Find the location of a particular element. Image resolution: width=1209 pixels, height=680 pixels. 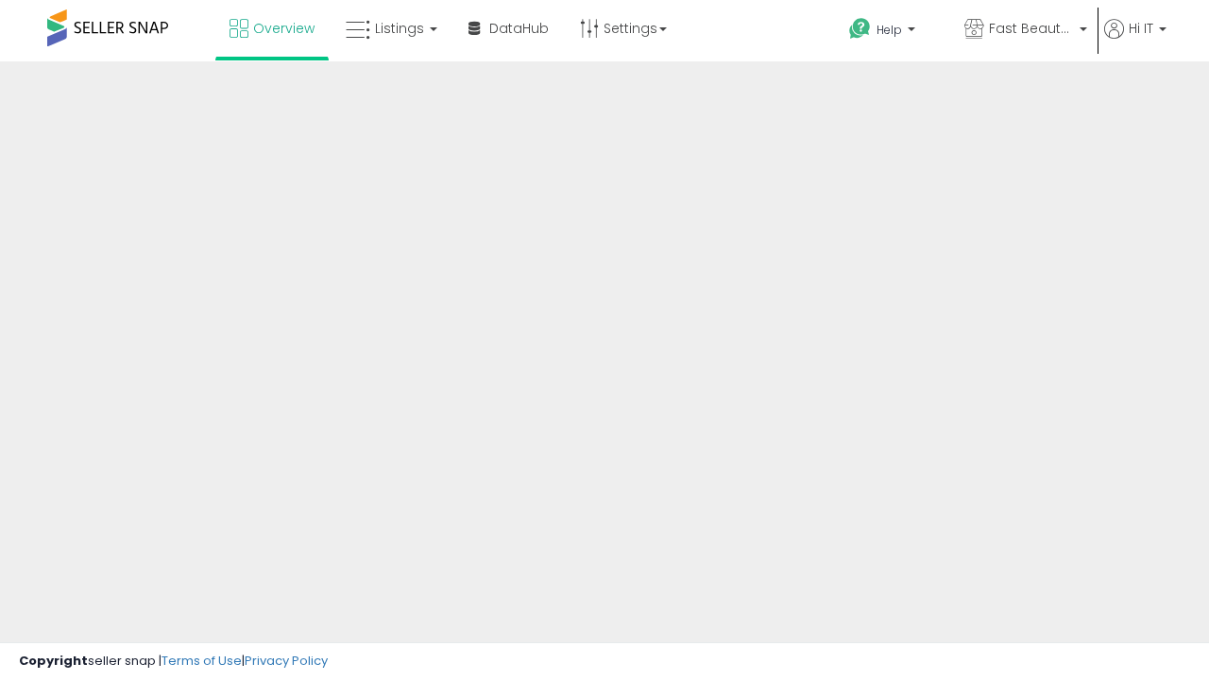

span: Help is located at coordinates (889, 29).